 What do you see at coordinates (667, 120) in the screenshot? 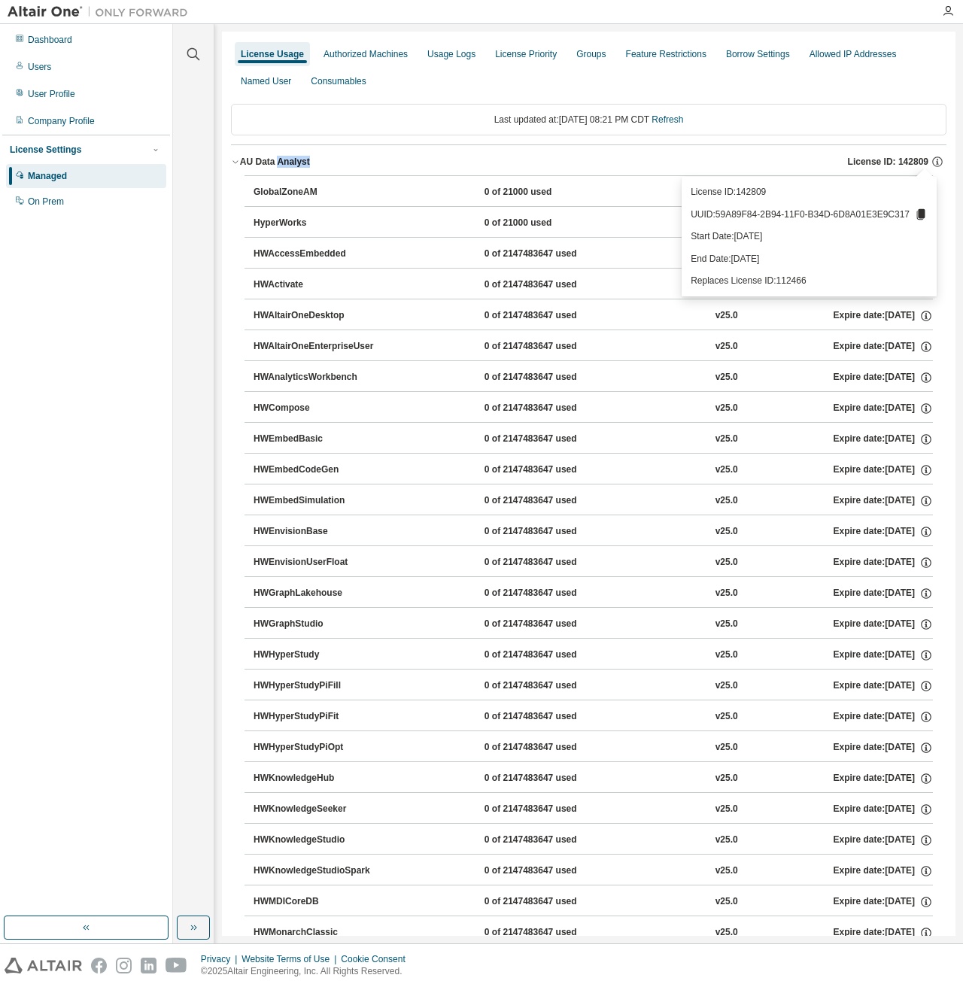
I see `a: Refresh` at bounding box center [667, 120].